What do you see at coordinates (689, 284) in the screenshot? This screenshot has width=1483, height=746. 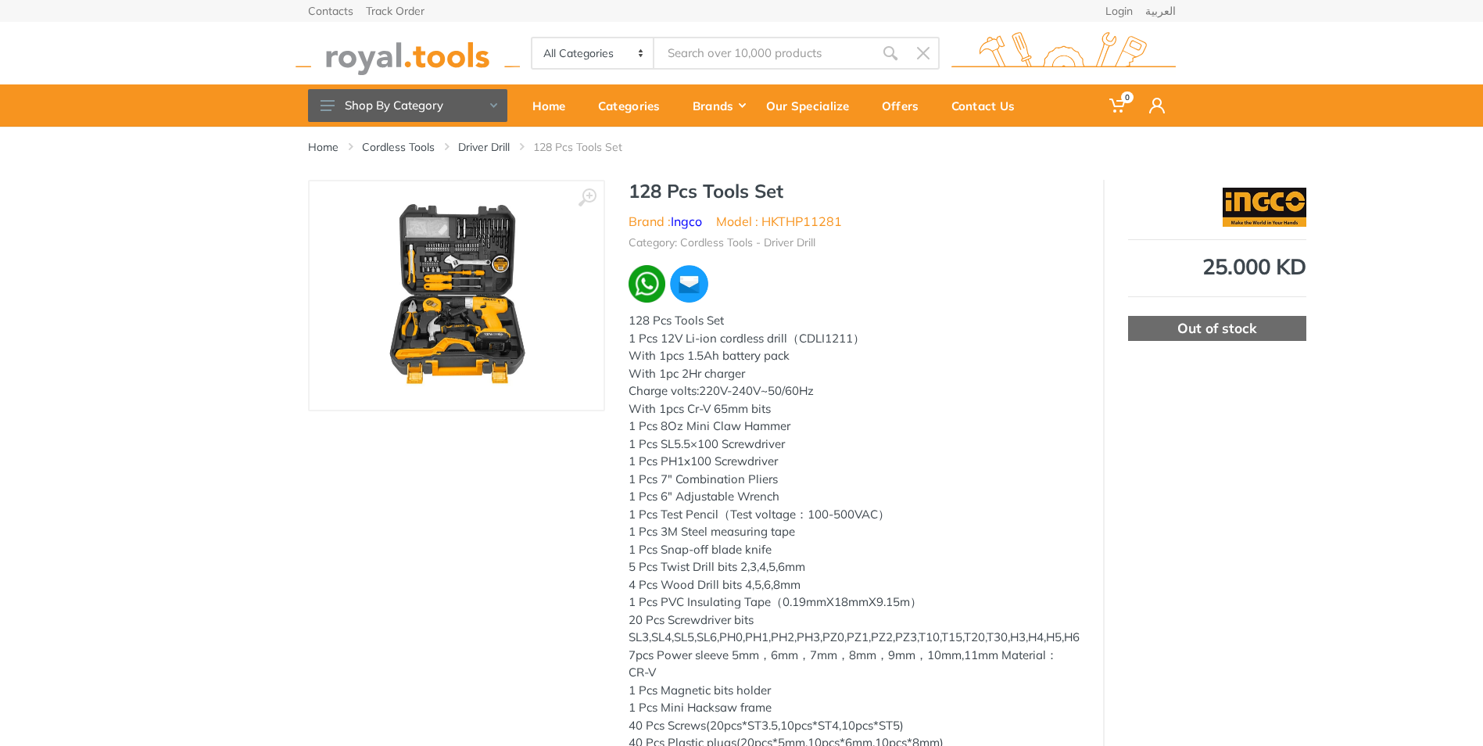 I see `img: ma.webp` at bounding box center [689, 284].